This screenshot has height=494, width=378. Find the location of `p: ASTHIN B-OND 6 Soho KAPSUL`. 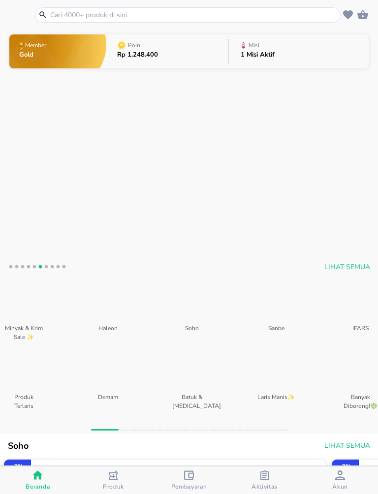

p: ASTHIN B-OND 6 Soho KAPSUL is located at coordinates (208, 469).